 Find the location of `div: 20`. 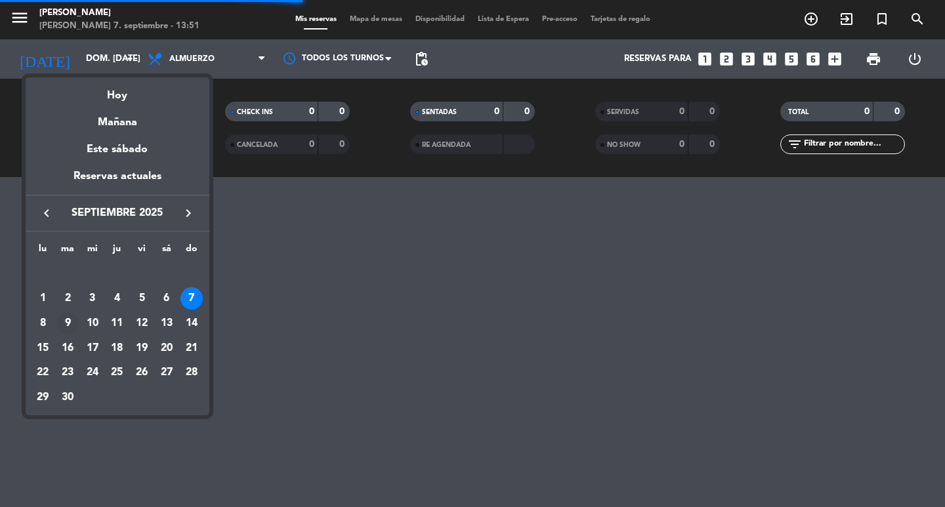

div: 20 is located at coordinates (167, 348).